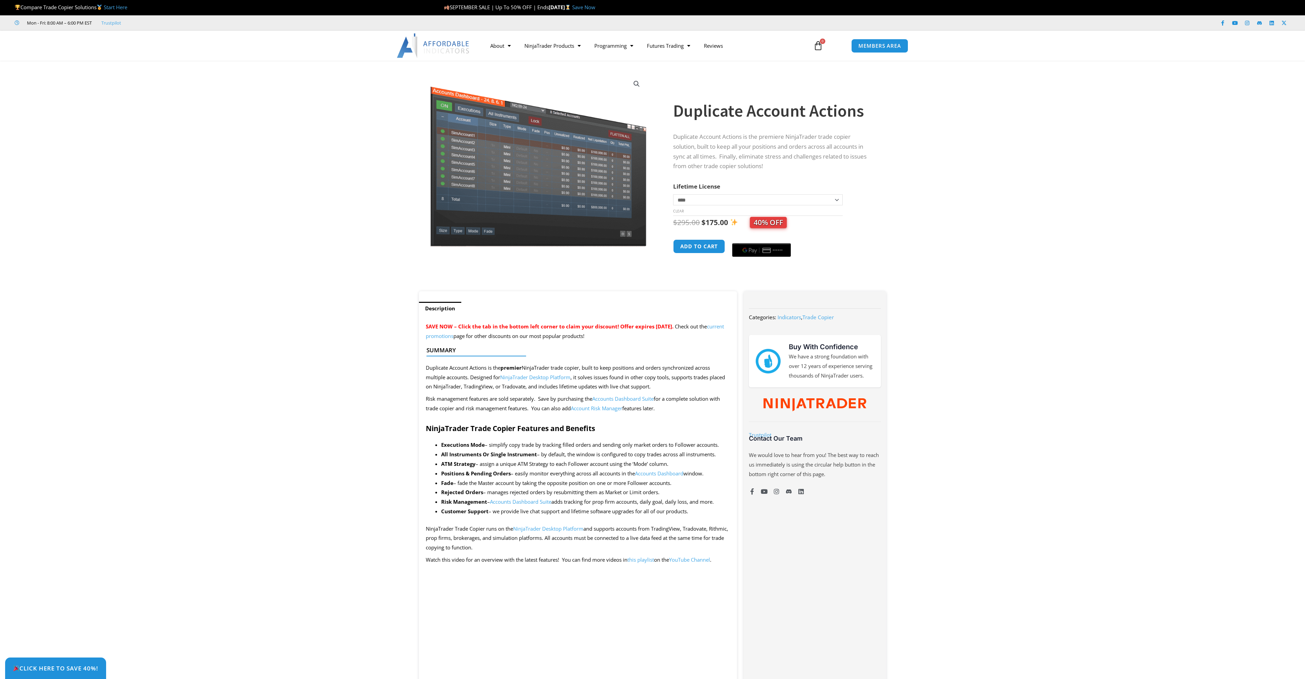 The image size is (1305, 679). What do you see at coordinates (818, 46) in the screenshot?
I see `a: 0` at bounding box center [818, 46].